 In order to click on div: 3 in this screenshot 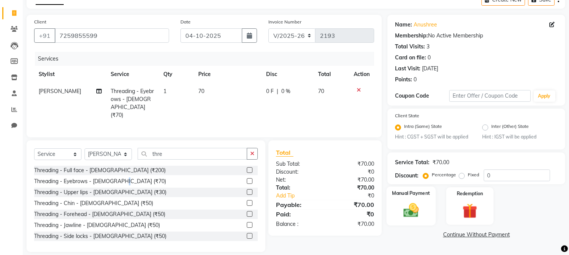, I will do `click(428, 47)`.